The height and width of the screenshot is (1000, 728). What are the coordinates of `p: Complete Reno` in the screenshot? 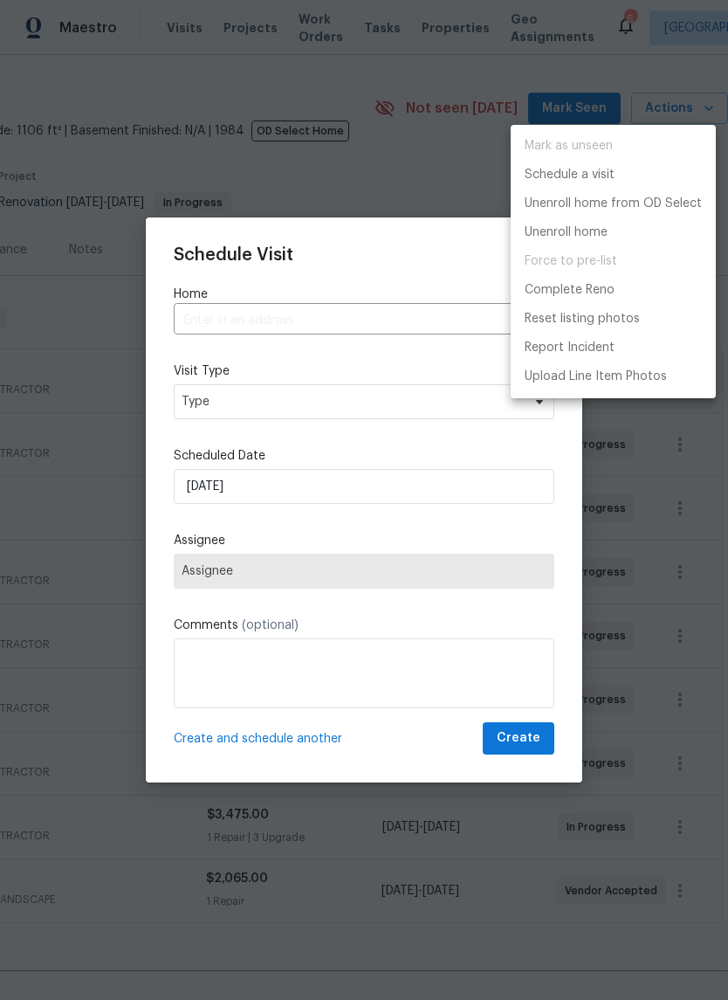 It's located at (569, 290).